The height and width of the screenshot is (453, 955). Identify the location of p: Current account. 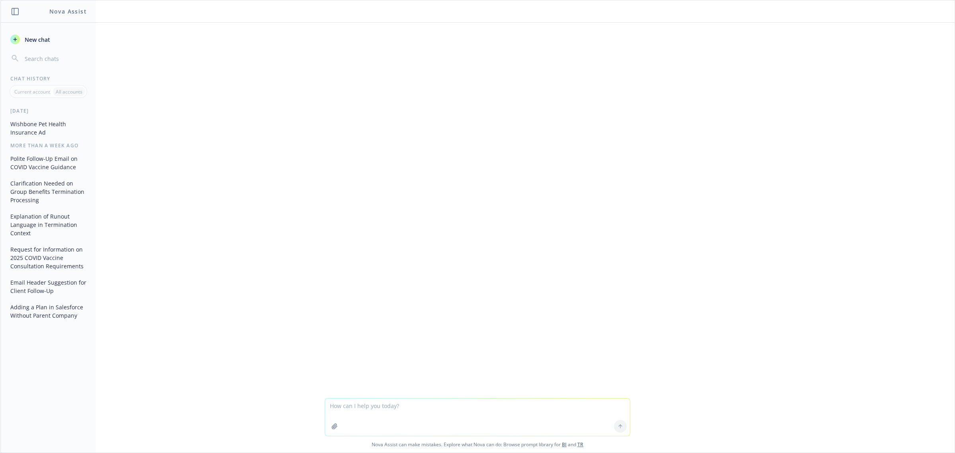
(32, 92).